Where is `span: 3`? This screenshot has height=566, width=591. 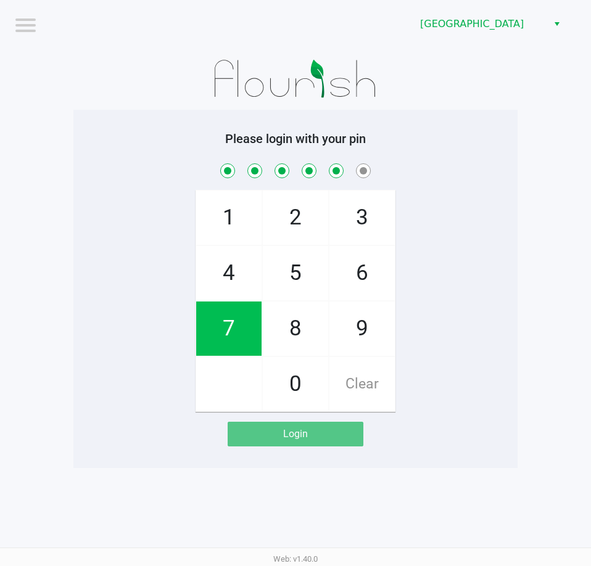 span: 3 is located at coordinates (362, 218).